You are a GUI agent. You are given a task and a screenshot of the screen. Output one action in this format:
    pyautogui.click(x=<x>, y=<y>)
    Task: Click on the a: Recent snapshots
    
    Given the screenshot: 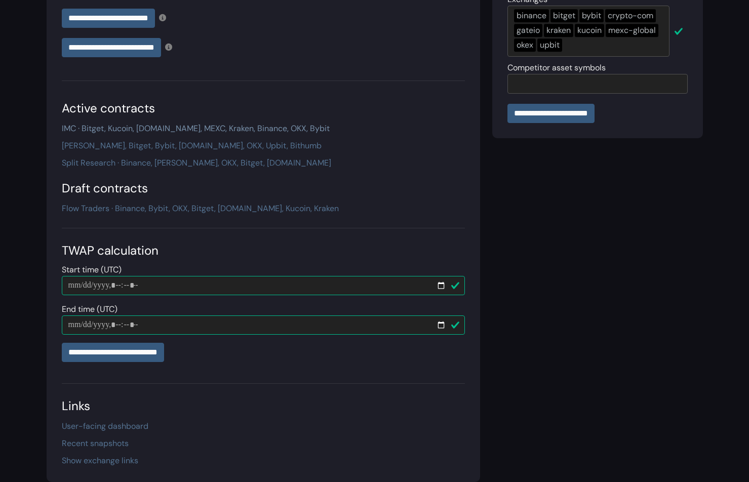 What is the action you would take?
    pyautogui.click(x=95, y=443)
    